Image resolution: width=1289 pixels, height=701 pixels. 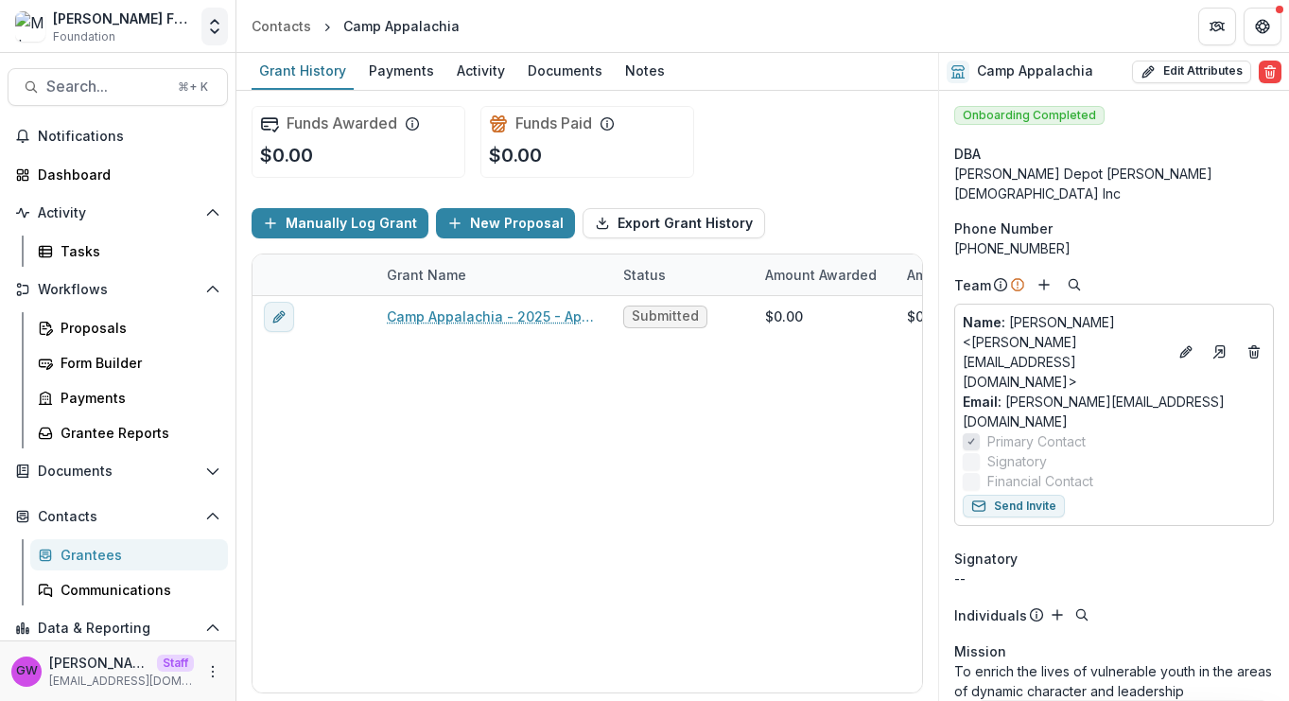 What do you see at coordinates (401, 26) in the screenshot?
I see `div: Camp Appalachia` at bounding box center [401, 26].